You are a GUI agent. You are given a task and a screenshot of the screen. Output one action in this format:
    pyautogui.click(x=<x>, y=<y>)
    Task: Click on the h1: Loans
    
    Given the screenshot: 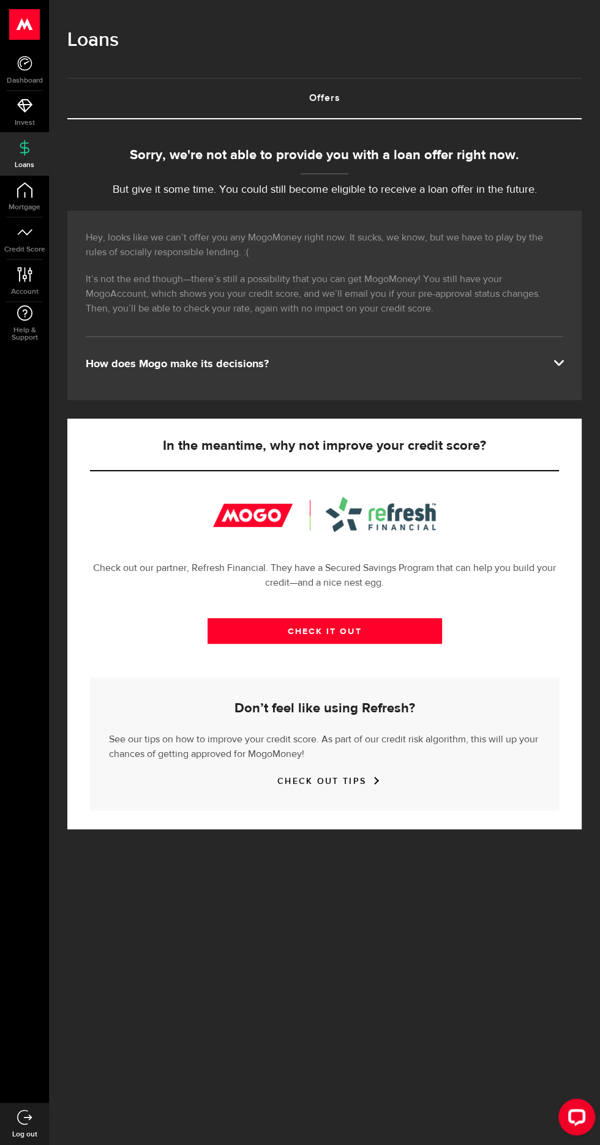 What is the action you would take?
    pyautogui.click(x=324, y=40)
    